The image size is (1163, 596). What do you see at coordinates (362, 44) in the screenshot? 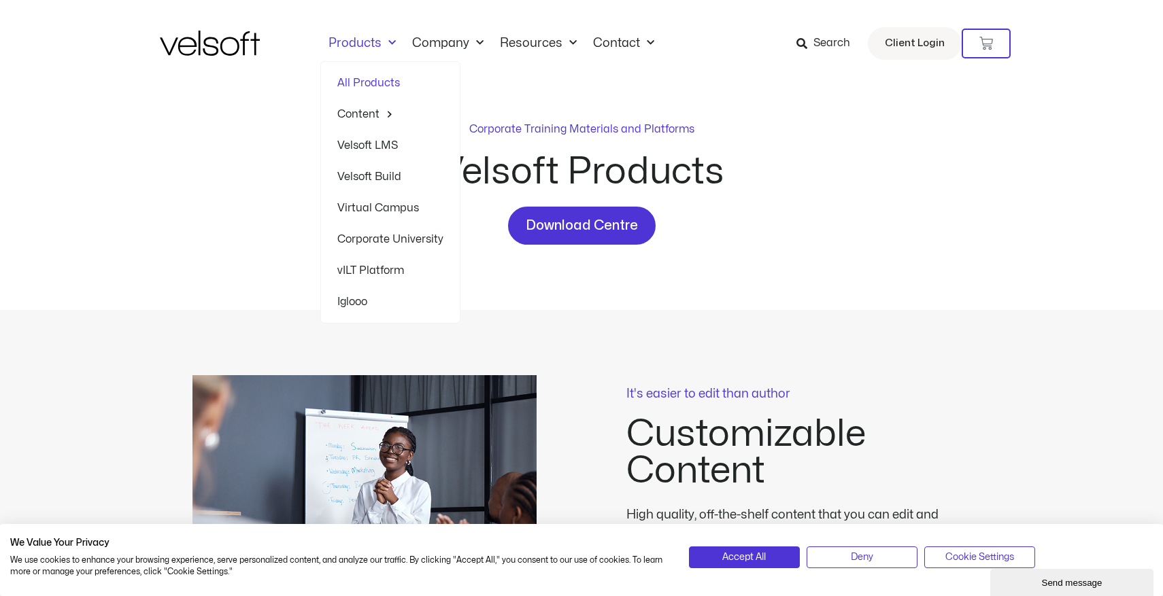
I see `a: ProductsMenu Toggle` at bounding box center [362, 44].